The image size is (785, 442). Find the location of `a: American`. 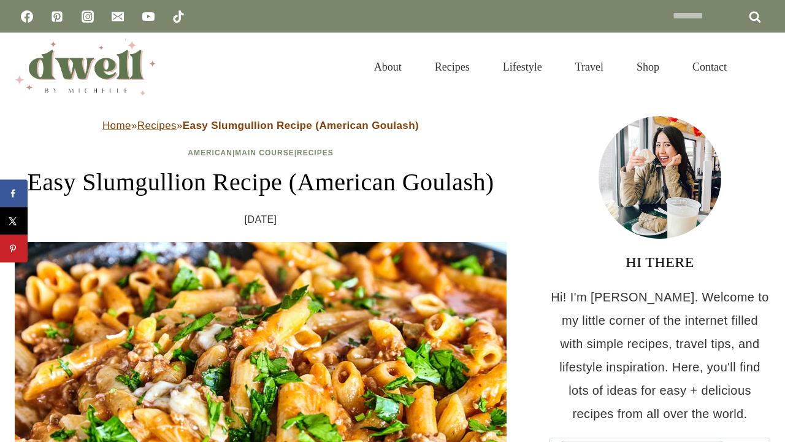

a: American is located at coordinates (210, 153).